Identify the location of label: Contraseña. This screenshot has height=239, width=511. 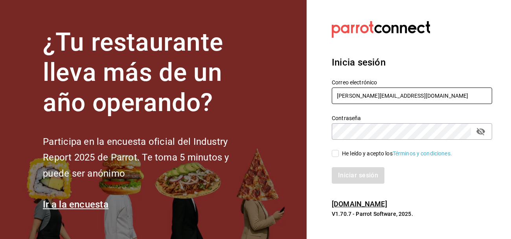
(412, 118).